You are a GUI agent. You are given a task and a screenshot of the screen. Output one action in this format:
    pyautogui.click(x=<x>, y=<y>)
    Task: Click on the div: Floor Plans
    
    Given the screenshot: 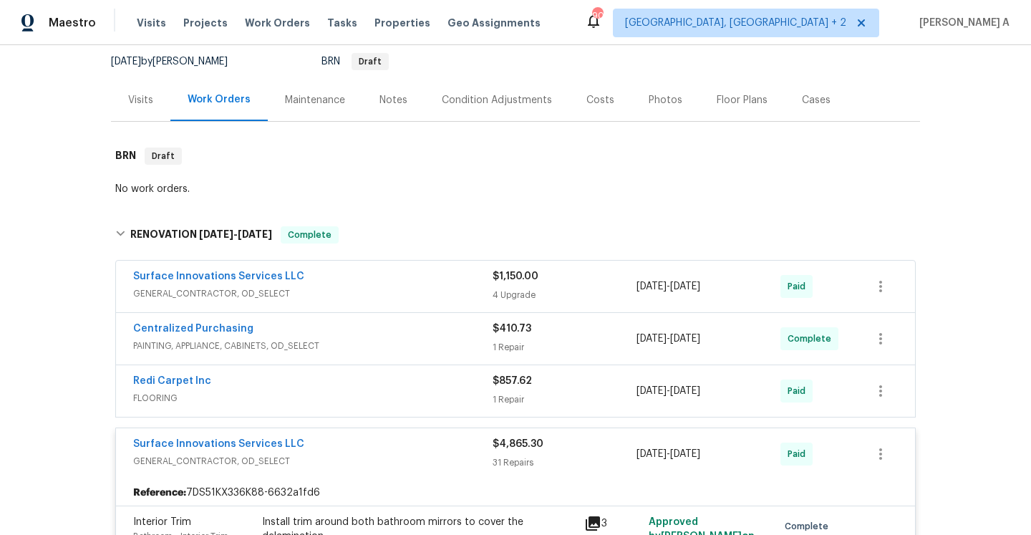 What is the action you would take?
    pyautogui.click(x=742, y=100)
    